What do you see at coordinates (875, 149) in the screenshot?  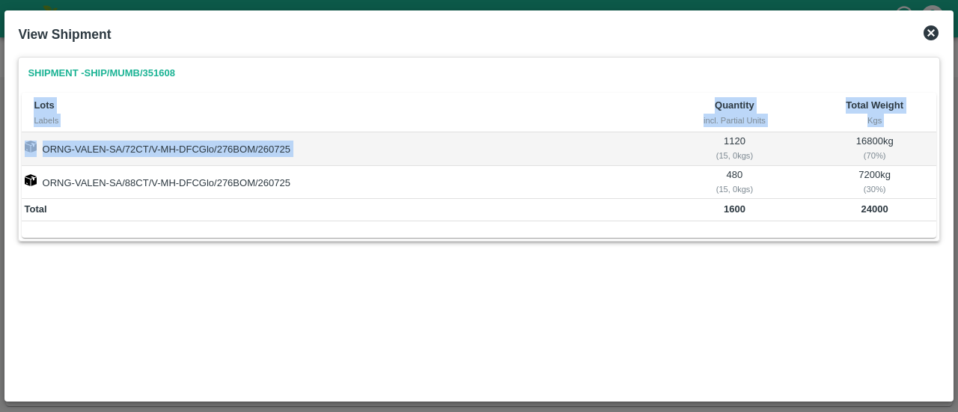 I see `td: 16800 kg` at bounding box center [875, 149].